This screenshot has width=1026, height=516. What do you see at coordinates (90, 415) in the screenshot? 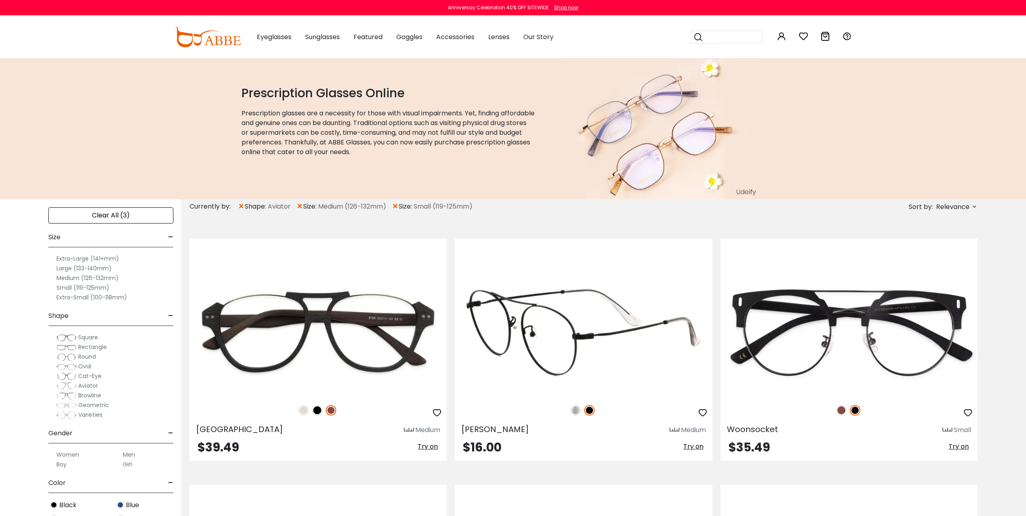
I see `span: Varieties` at bounding box center [90, 415].